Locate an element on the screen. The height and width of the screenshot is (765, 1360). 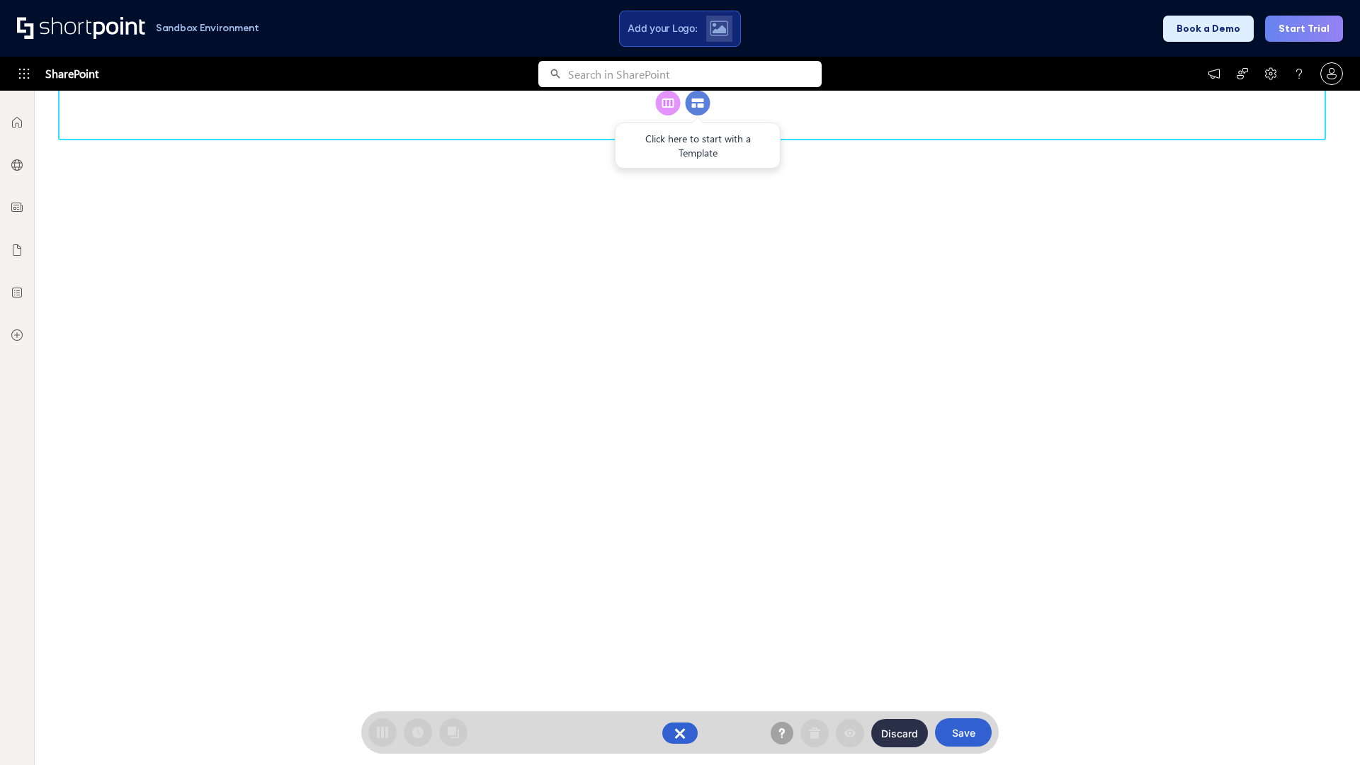
button: Discard is located at coordinates (899, 733).